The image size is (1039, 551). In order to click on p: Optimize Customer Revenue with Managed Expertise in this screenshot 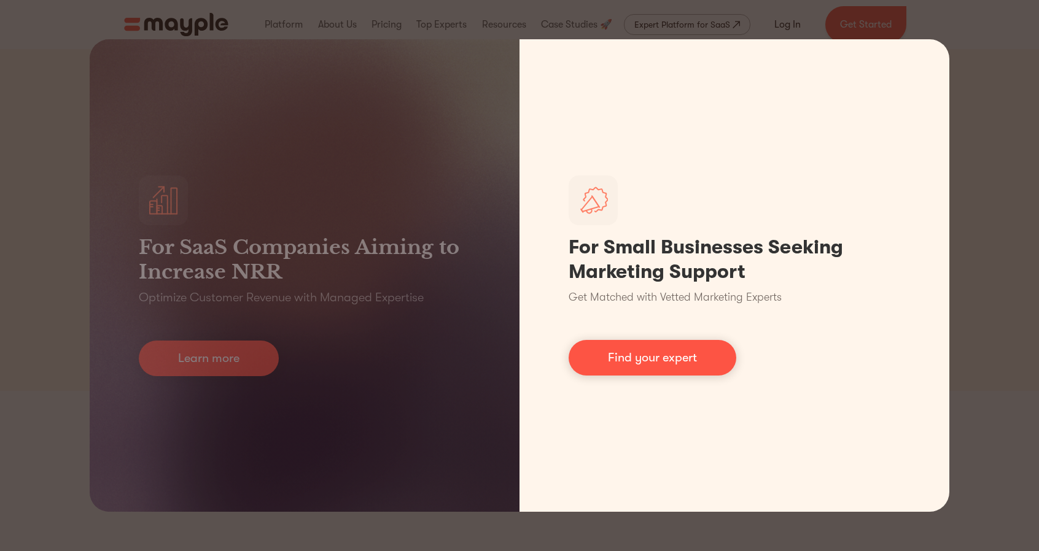, I will do `click(281, 298)`.